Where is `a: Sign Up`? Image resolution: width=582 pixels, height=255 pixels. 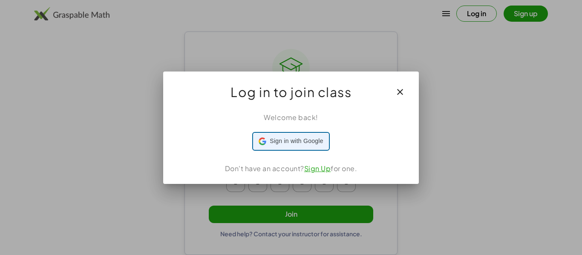
a: Sign Up is located at coordinates (318, 168).